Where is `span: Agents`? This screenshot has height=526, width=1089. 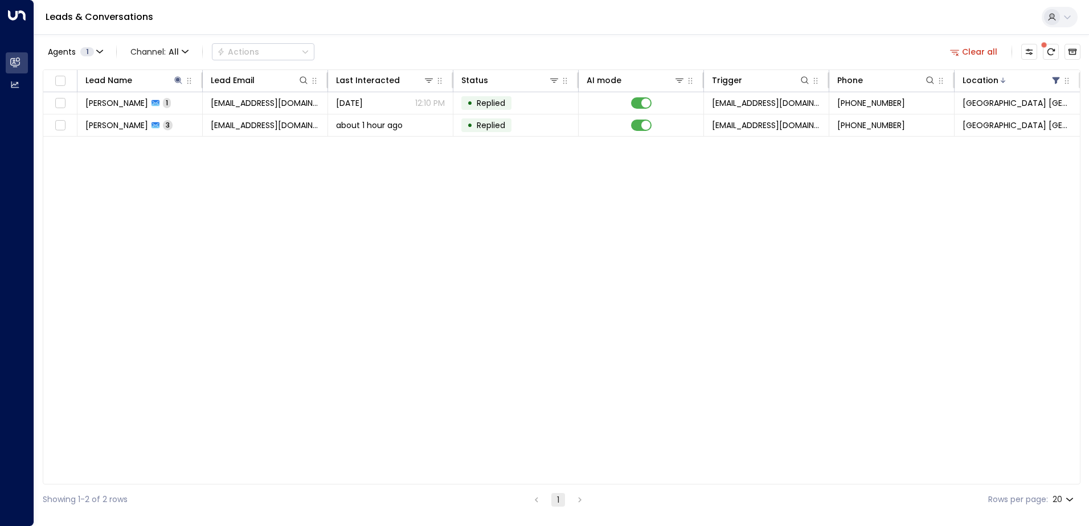 span: Agents is located at coordinates (62, 52).